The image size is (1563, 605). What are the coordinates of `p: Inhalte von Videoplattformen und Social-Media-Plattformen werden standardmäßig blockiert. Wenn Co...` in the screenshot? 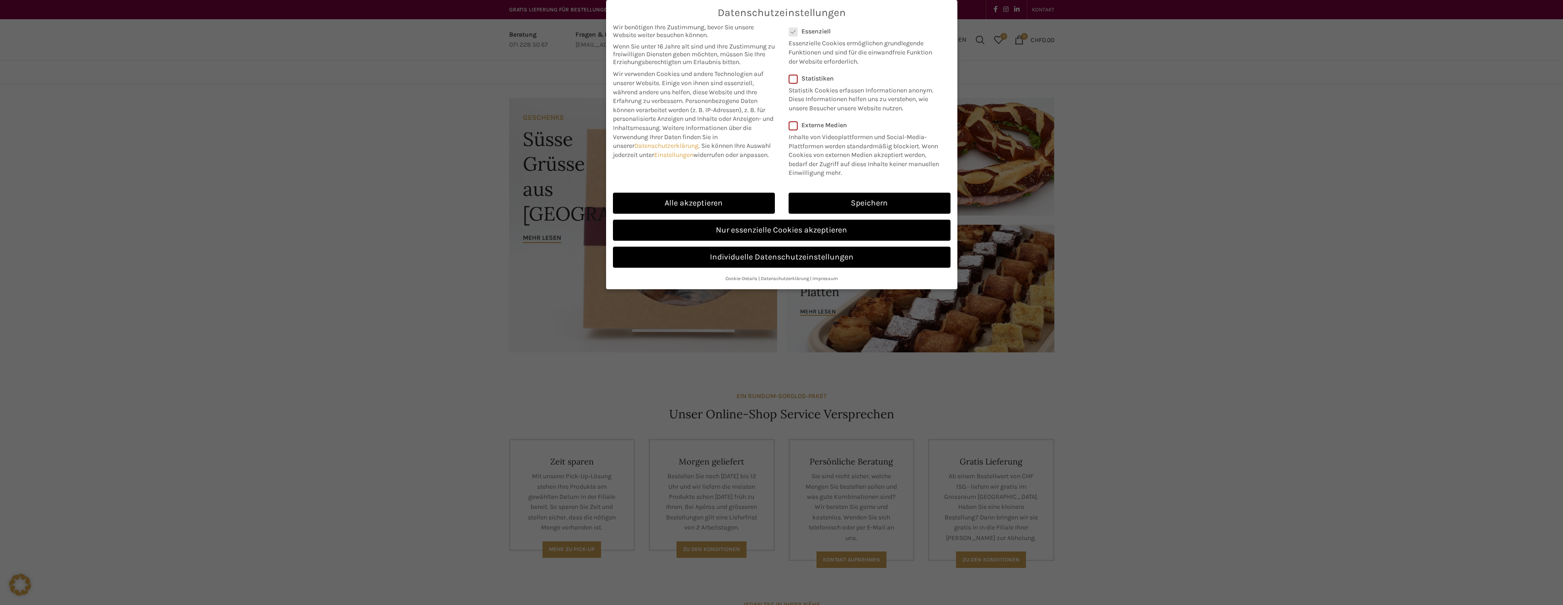 It's located at (866, 153).